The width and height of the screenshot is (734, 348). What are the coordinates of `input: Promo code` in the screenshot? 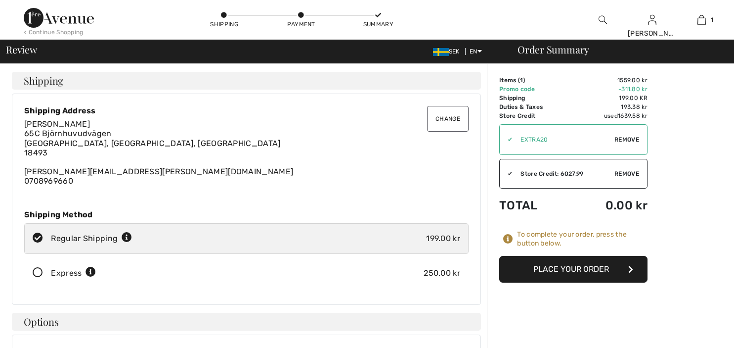 It's located at (564, 139).